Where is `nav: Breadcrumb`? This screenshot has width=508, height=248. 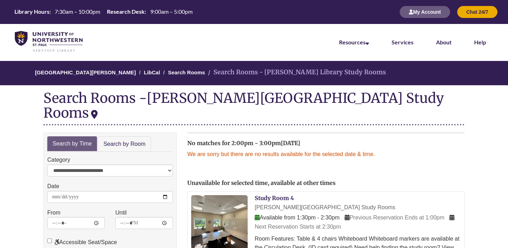
nav: Breadcrumb is located at coordinates (254, 73).